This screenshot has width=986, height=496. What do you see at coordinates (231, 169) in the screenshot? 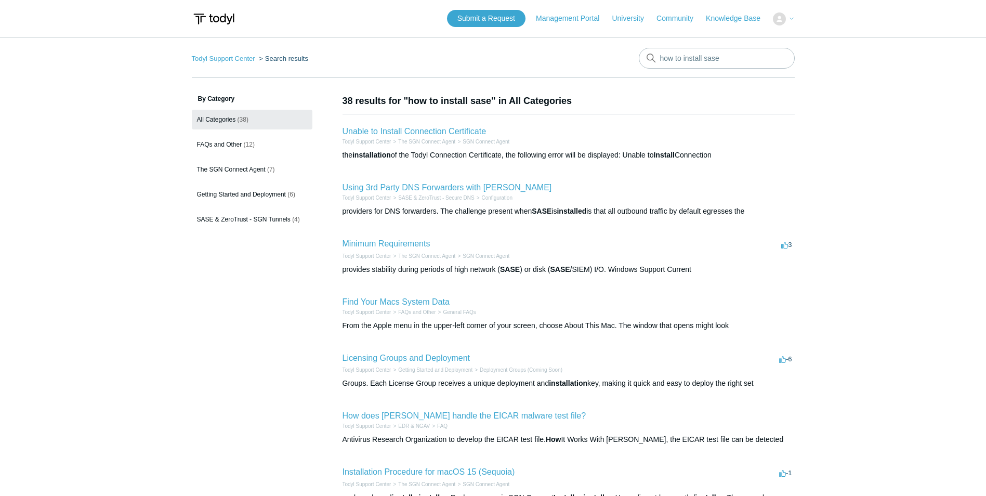
I see `span: The SGN Connect Agent` at bounding box center [231, 169].